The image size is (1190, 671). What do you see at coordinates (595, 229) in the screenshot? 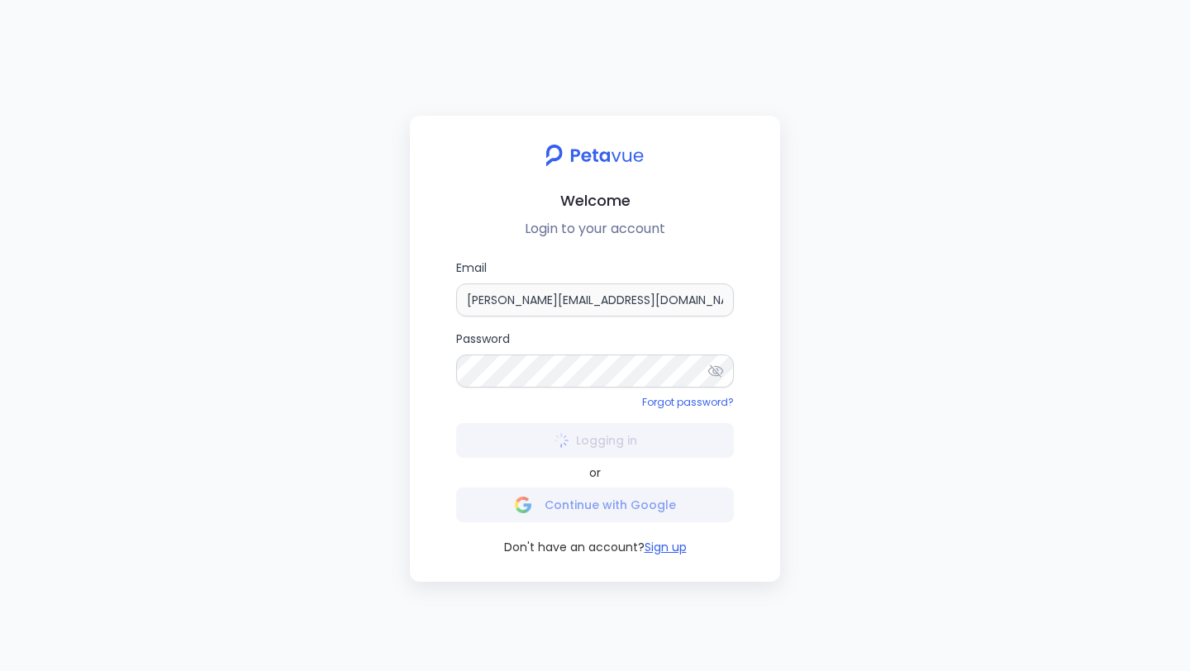
I see `p: Login to your account` at bounding box center [595, 229].